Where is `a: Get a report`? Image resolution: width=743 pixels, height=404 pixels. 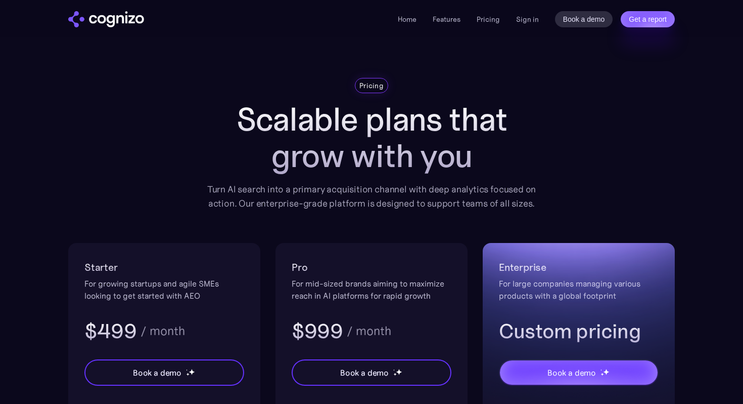 a: Get a report is located at coordinates (648, 19).